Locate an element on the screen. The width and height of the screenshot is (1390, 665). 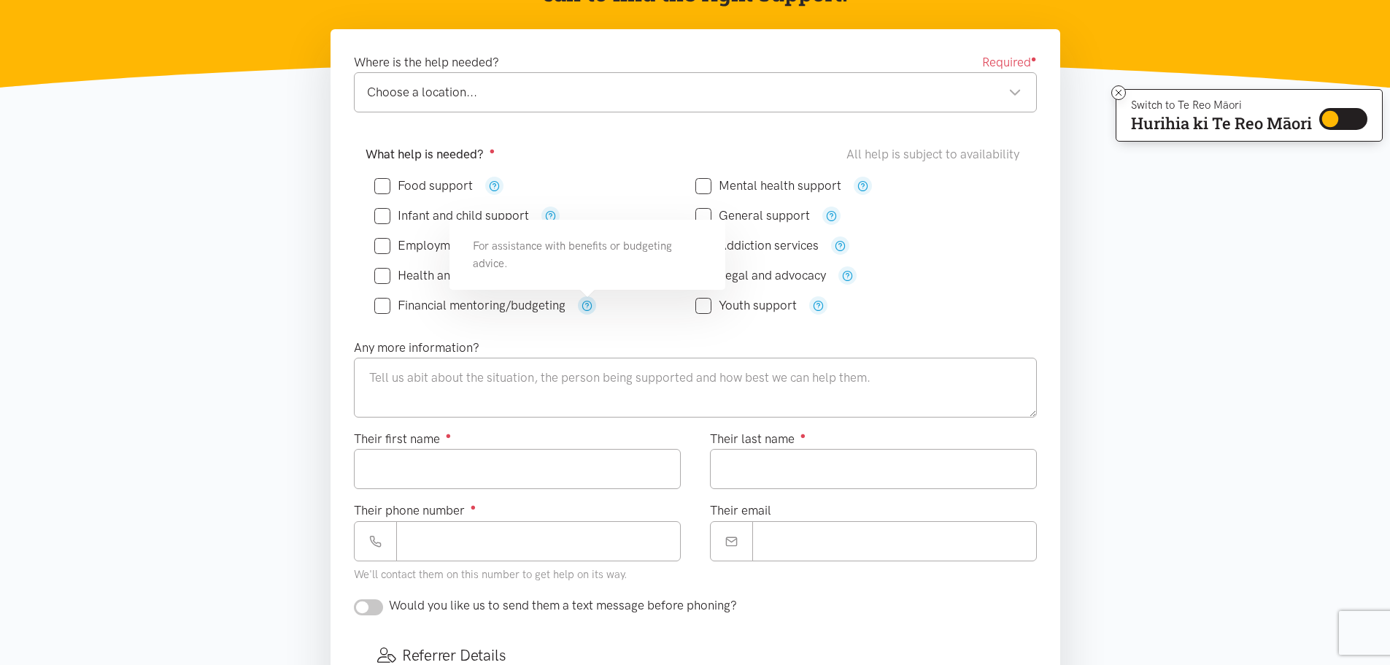
label: Any more information? is located at coordinates (417, 347).